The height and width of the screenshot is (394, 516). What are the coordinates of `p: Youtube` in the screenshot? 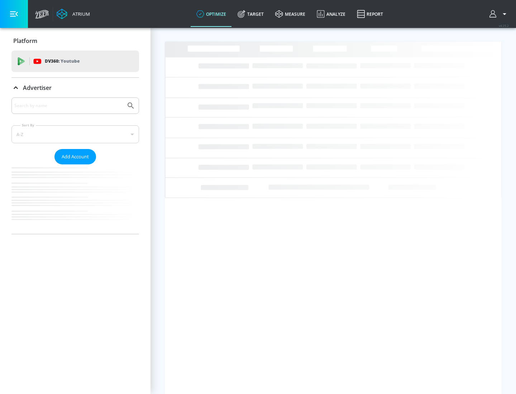 It's located at (70, 61).